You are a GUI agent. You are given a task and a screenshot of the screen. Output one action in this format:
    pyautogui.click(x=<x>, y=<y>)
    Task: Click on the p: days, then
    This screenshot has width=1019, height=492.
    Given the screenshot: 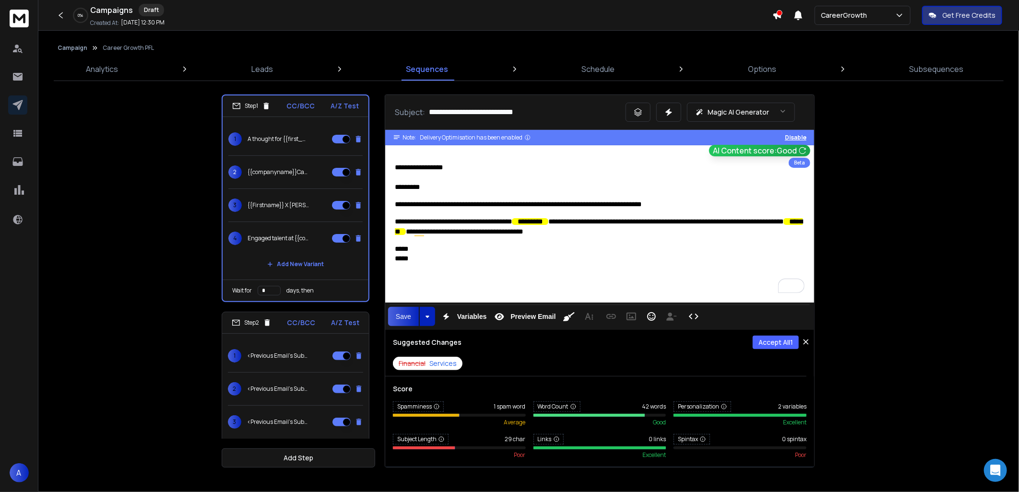 What is the action you would take?
    pyautogui.click(x=300, y=291)
    